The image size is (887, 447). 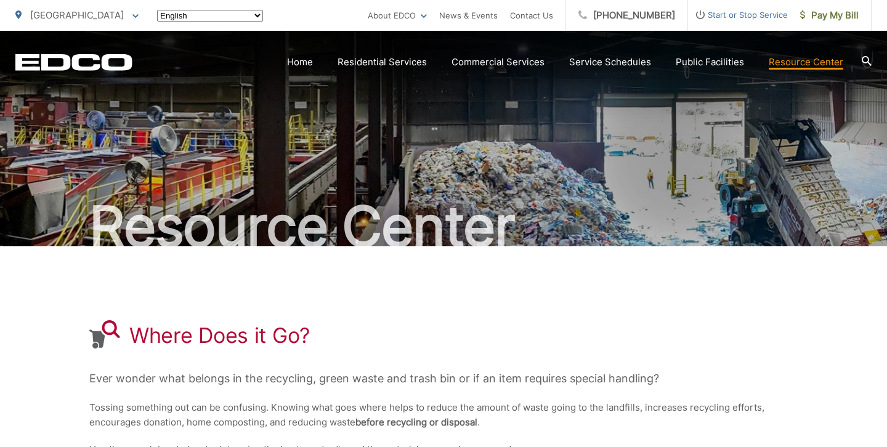 What do you see at coordinates (443, 415) in the screenshot?
I see `p: Tossing something out can be confusing. Knowing what goes where helps to reduce the amount of was...` at bounding box center [443, 415].